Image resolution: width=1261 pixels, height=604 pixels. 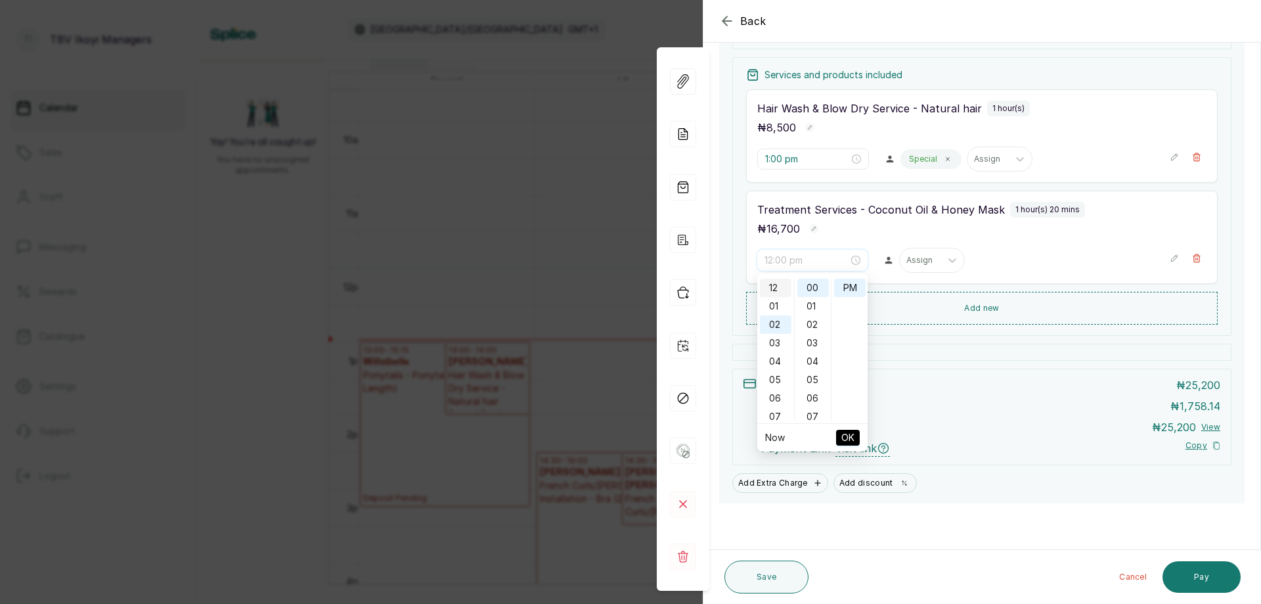 I want to click on button: Cancel, so click(x=1133, y=577).